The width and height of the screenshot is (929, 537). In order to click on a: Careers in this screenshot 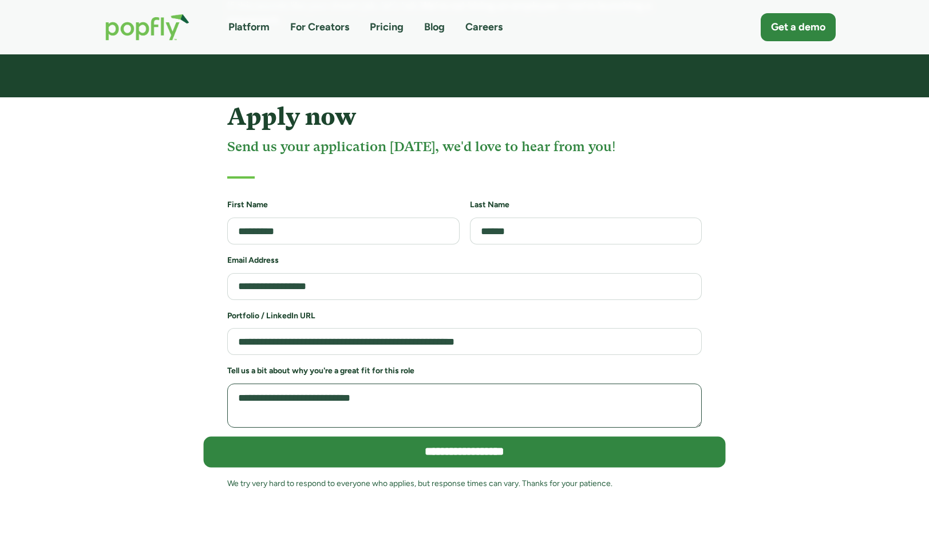, I will do `click(484, 27)`.